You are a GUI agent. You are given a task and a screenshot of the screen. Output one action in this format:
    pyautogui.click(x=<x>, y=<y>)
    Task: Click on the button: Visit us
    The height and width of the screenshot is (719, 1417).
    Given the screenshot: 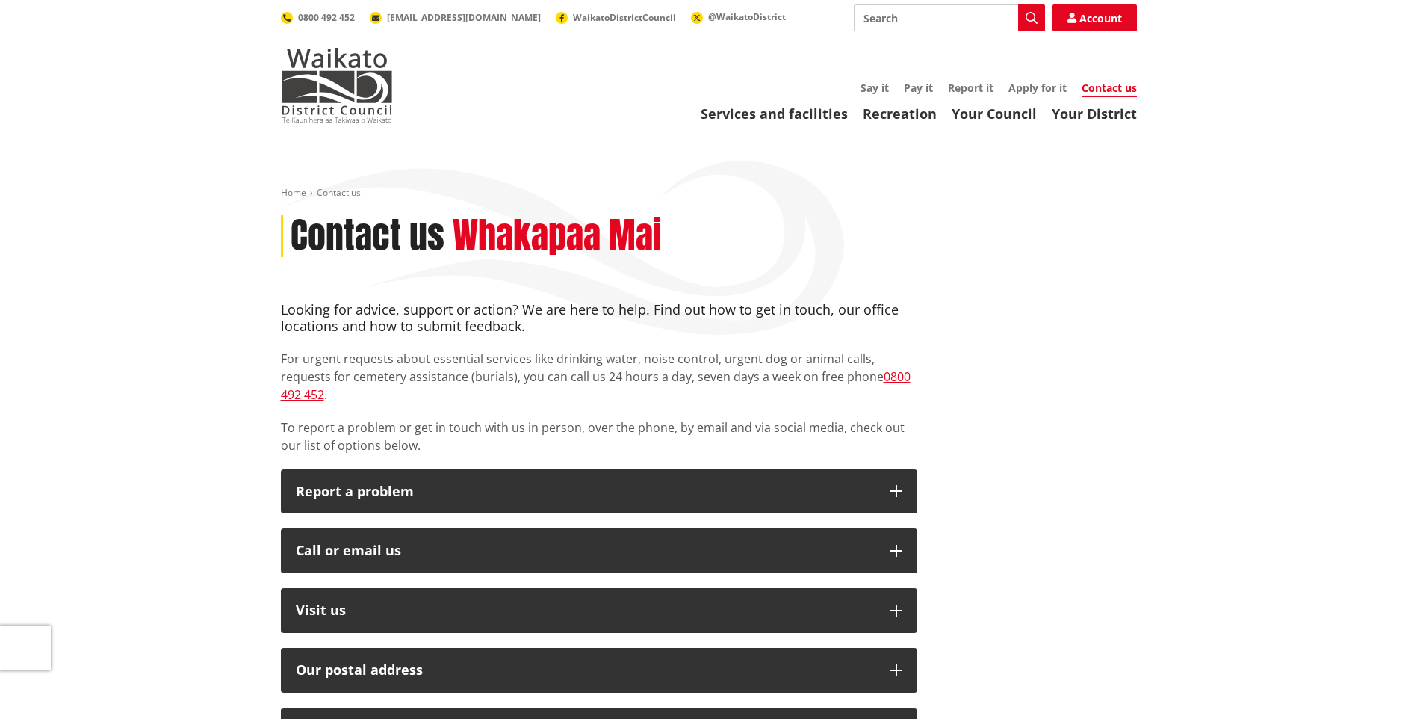 What is the action you would take?
    pyautogui.click(x=599, y=610)
    